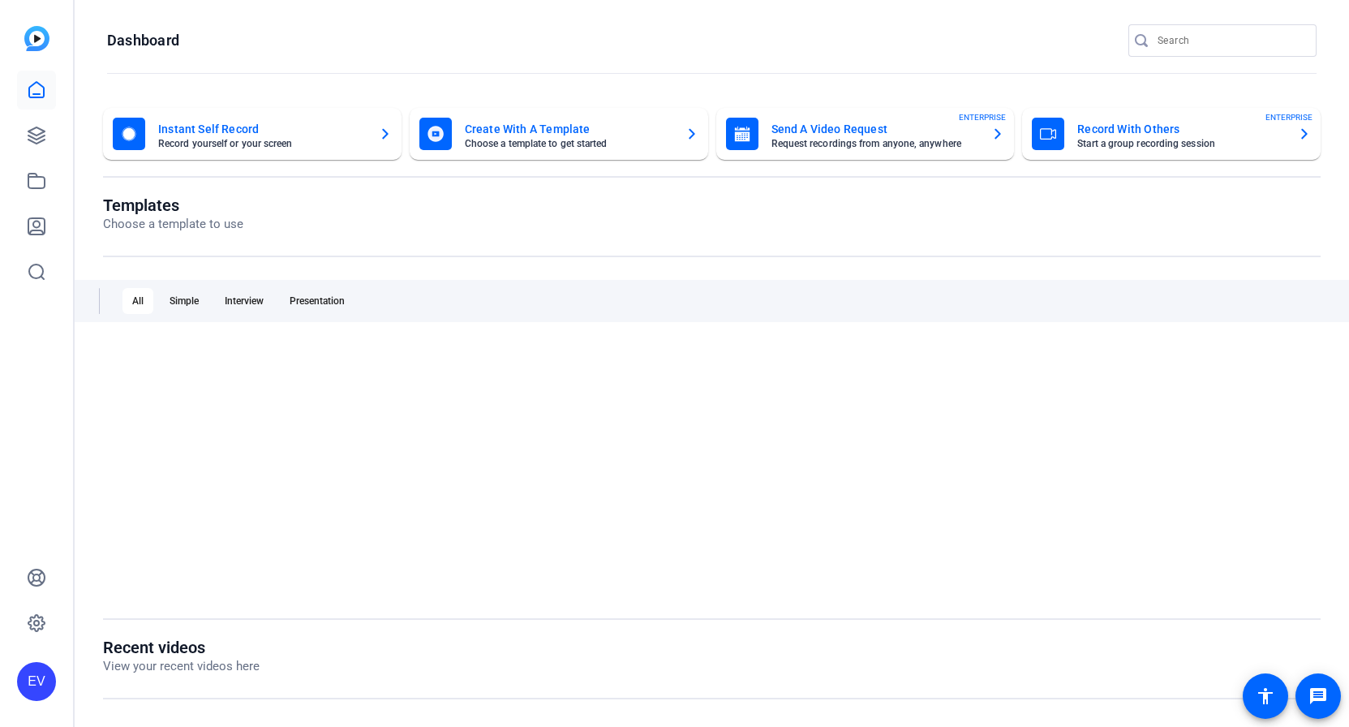 This screenshot has height=727, width=1349. What do you see at coordinates (173, 205) in the screenshot?
I see `h1: Templates` at bounding box center [173, 205].